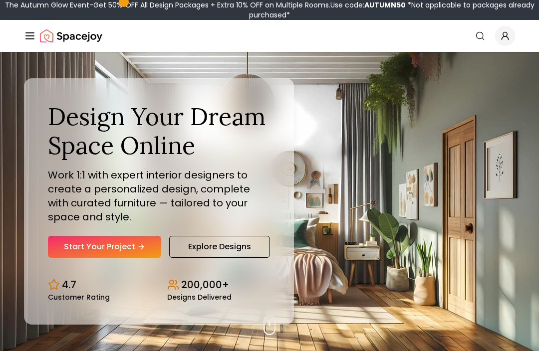 Image resolution: width=539 pixels, height=351 pixels. Describe the element at coordinates (159, 196) in the screenshot. I see `p: Work 1:1 with expert interior designers to create a personalized design, complete with curated fu...` at that location.